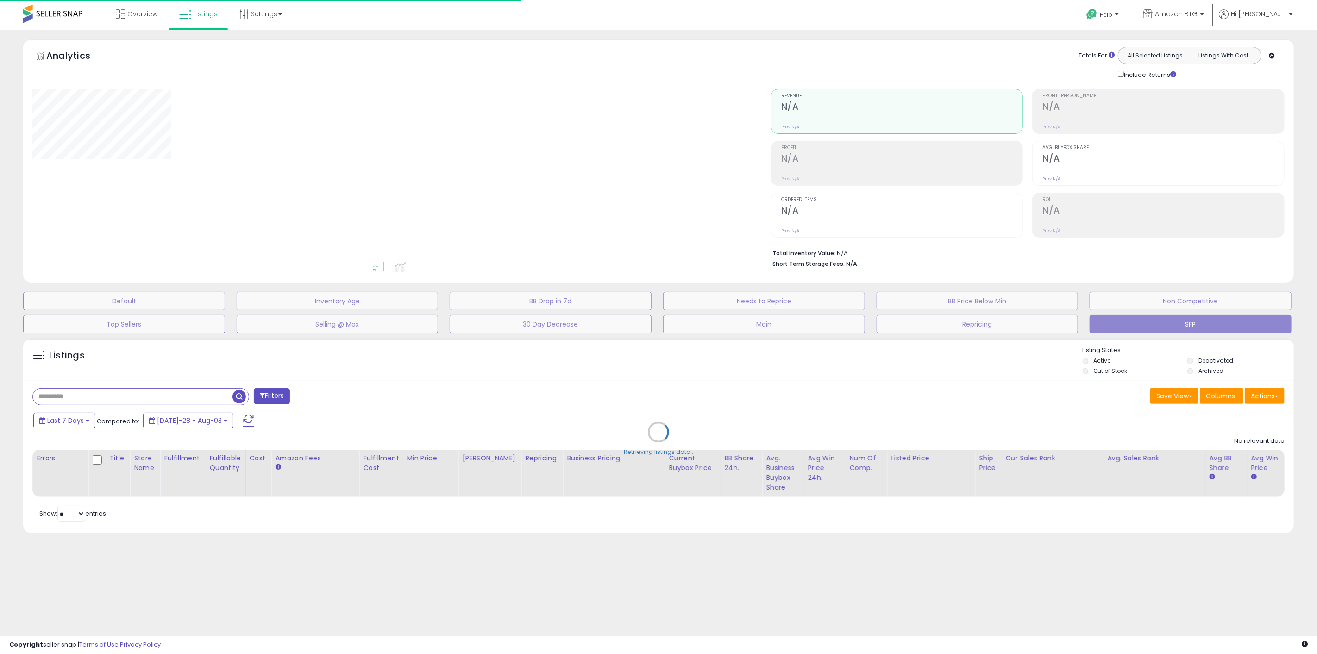 The width and height of the screenshot is (1317, 654). I want to click on span: N/A, so click(852, 264).